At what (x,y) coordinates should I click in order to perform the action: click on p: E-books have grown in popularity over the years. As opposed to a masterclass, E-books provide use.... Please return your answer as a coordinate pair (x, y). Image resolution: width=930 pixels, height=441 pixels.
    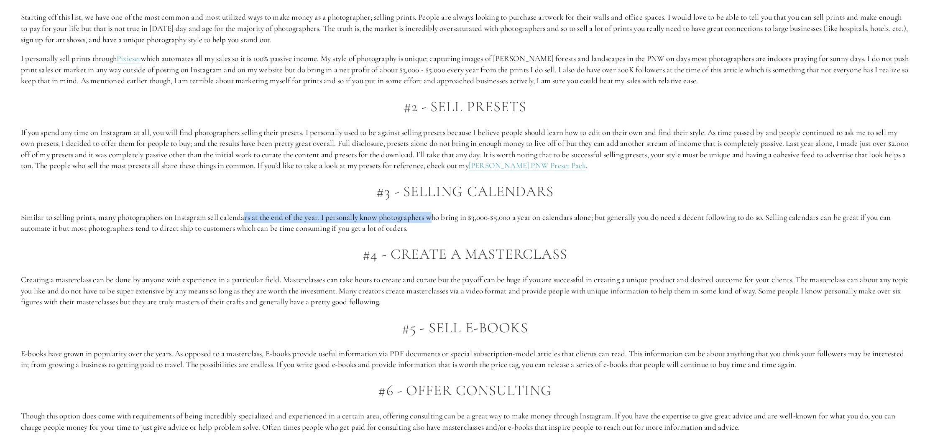
    Looking at the image, I should click on (465, 359).